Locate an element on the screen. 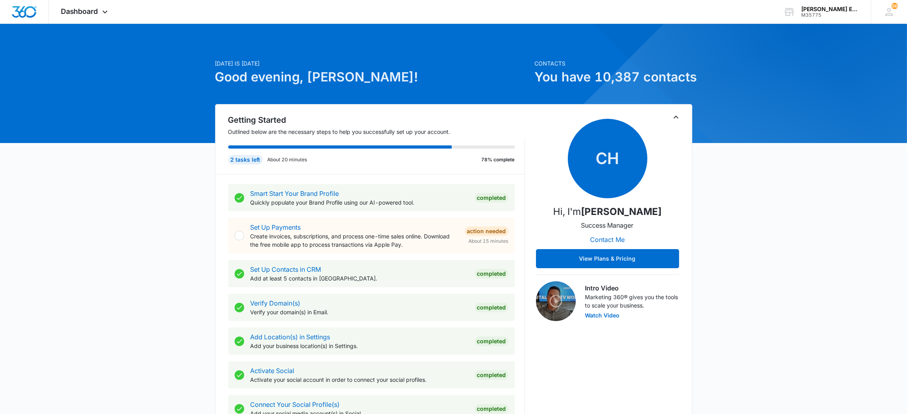 Image resolution: width=907 pixels, height=414 pixels. div: account id is located at coordinates (830, 15).